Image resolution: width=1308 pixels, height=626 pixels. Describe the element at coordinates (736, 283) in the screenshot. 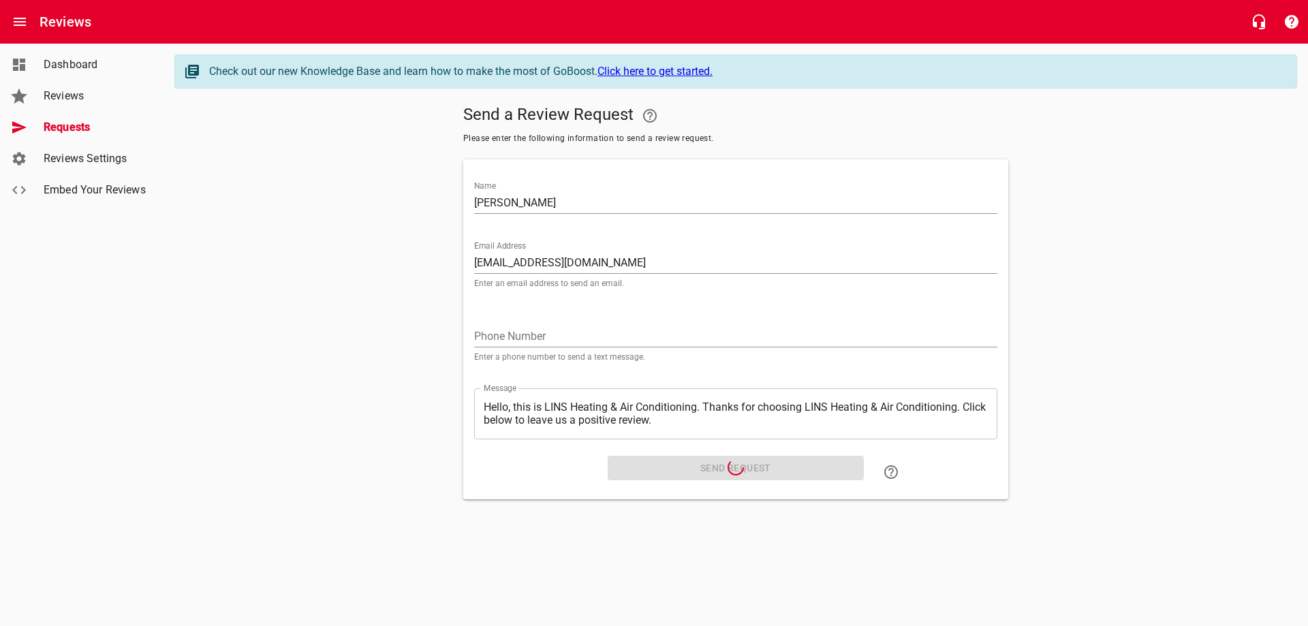

I see `p: Enter an email address to send an email.` at that location.